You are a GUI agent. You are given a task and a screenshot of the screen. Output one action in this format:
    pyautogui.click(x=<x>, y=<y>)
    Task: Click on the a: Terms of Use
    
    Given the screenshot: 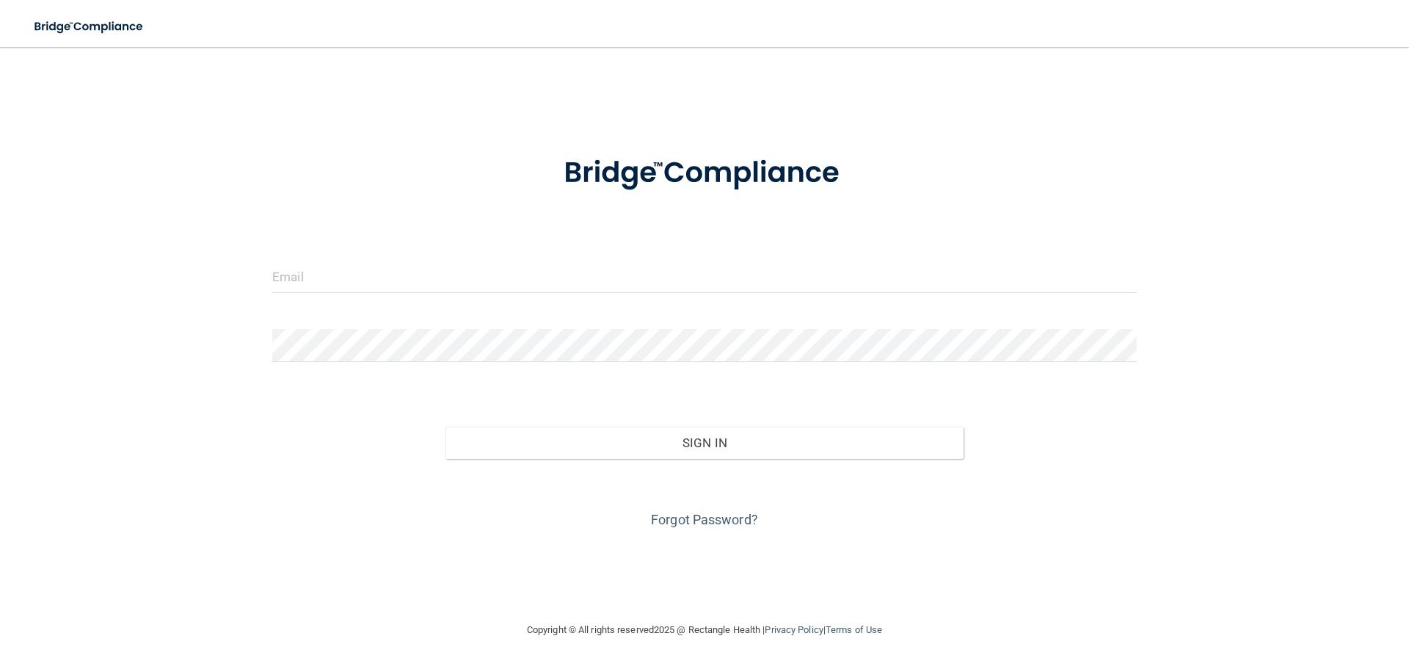 What is the action you would take?
    pyautogui.click(x=854, y=629)
    